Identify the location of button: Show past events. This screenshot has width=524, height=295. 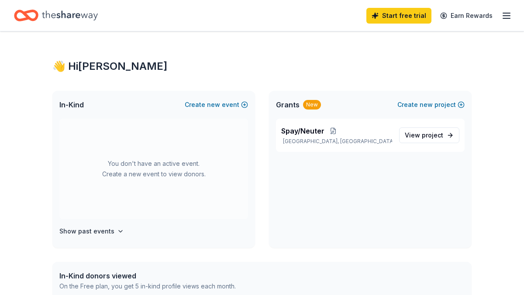
(92, 231).